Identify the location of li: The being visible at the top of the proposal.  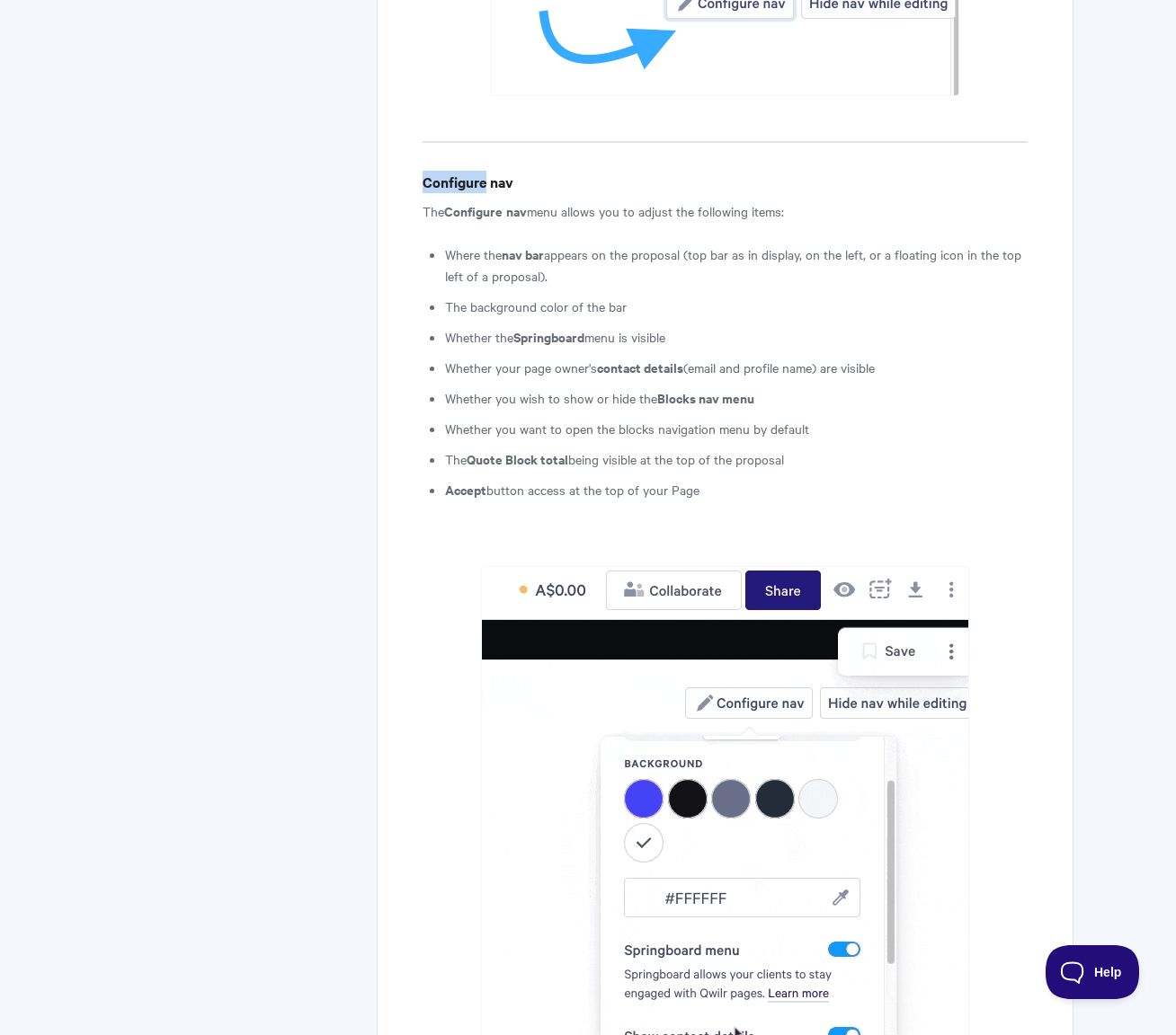
(736, 459).